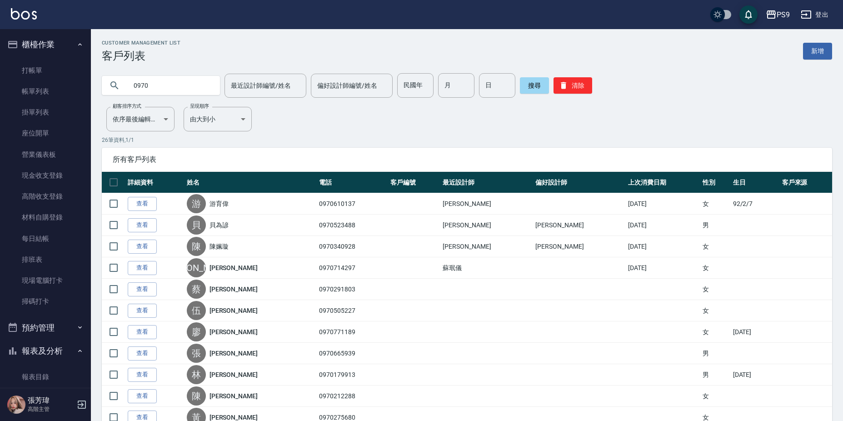 Image resolution: width=843 pixels, height=421 pixels. What do you see at coordinates (196, 289) in the screenshot?
I see `div: 蔡` at bounding box center [196, 289].